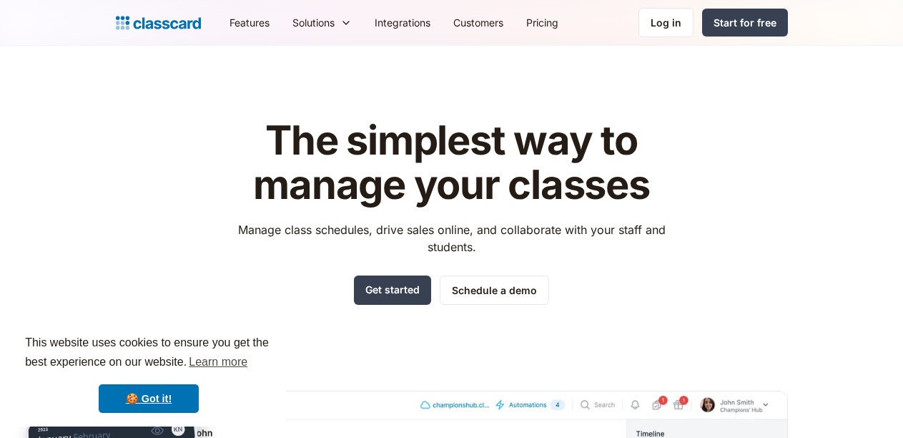  I want to click on a: Features, so click(250, 22).